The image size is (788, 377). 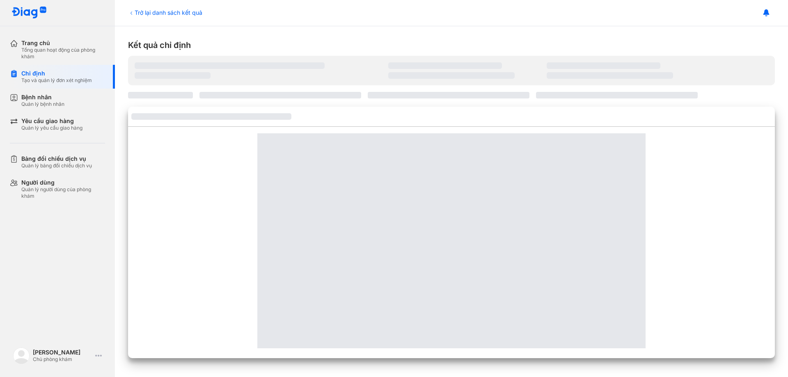 What do you see at coordinates (63, 193) in the screenshot?
I see `div: Quản lý người dùng của phòng khám` at bounding box center [63, 193].